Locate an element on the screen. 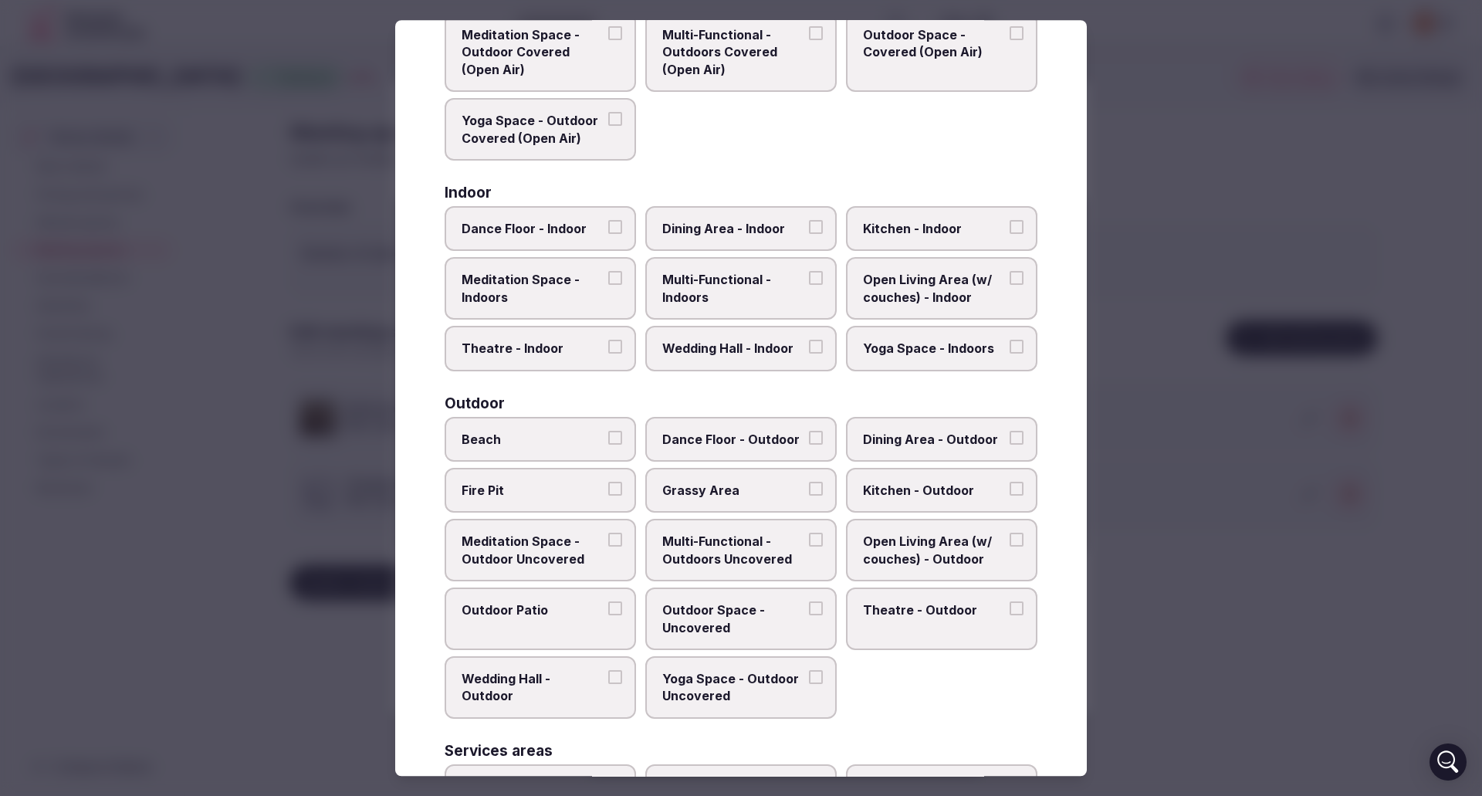 The image size is (1482, 796). span: Dance Floor - Outdoor is located at coordinates (733, 439).